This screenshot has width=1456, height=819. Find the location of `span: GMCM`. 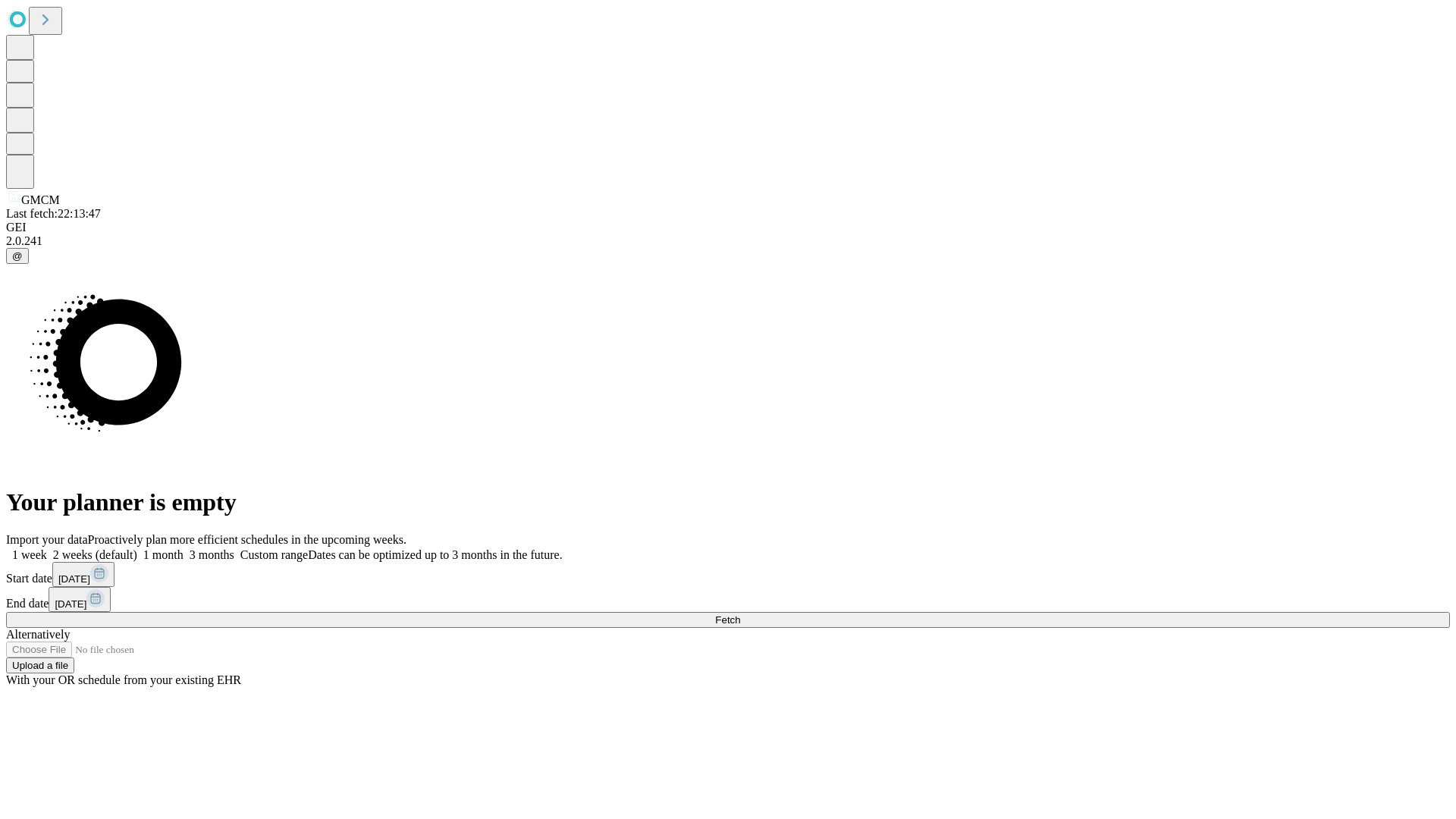

span: GMCM is located at coordinates (40, 199).